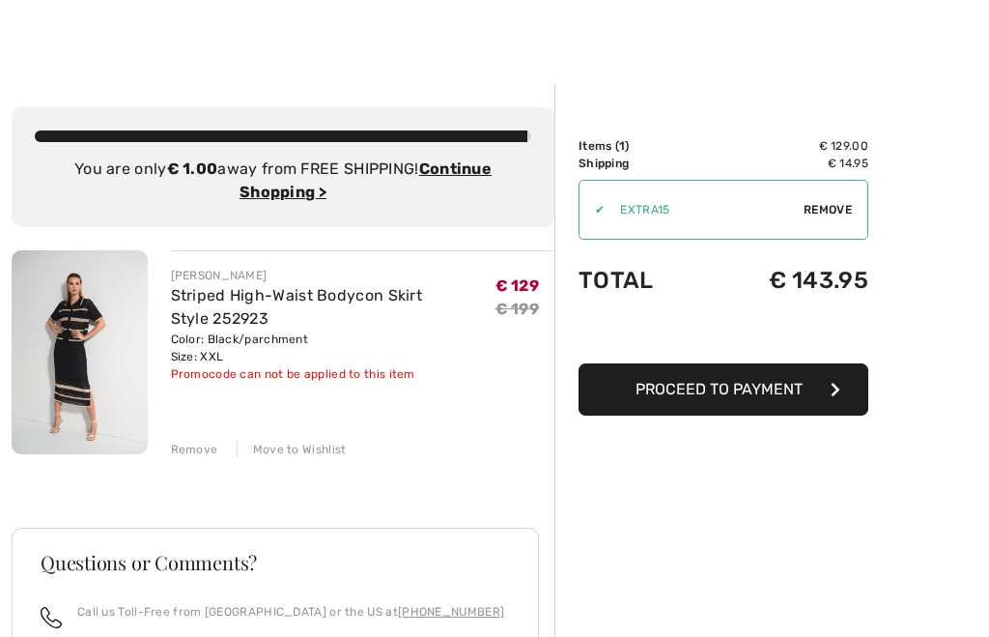 The height and width of the screenshot is (637, 989). Describe the element at coordinates (719, 388) in the screenshot. I see `span: Proceed to Payment` at that location.